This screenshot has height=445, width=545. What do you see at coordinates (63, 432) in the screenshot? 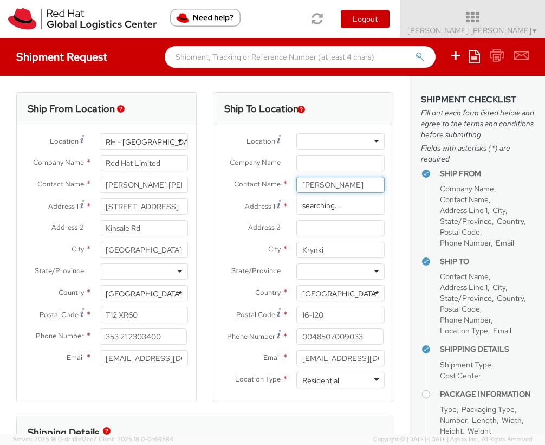
I see `h3: Shipping Details` at bounding box center [63, 432].